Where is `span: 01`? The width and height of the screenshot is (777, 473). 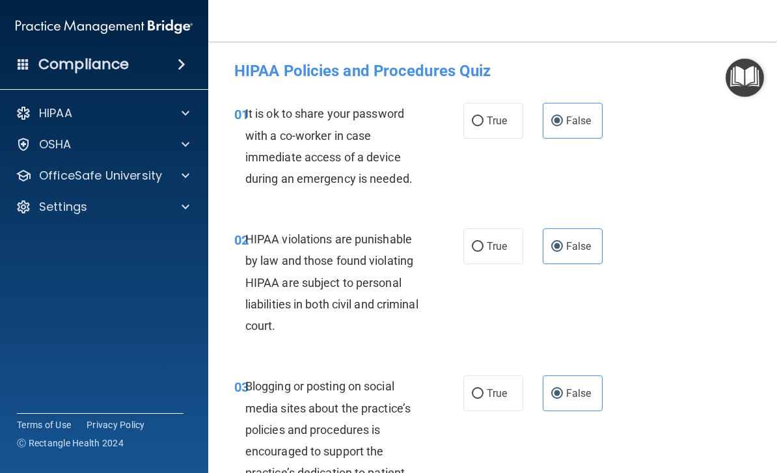 span: 01 is located at coordinates (242, 115).